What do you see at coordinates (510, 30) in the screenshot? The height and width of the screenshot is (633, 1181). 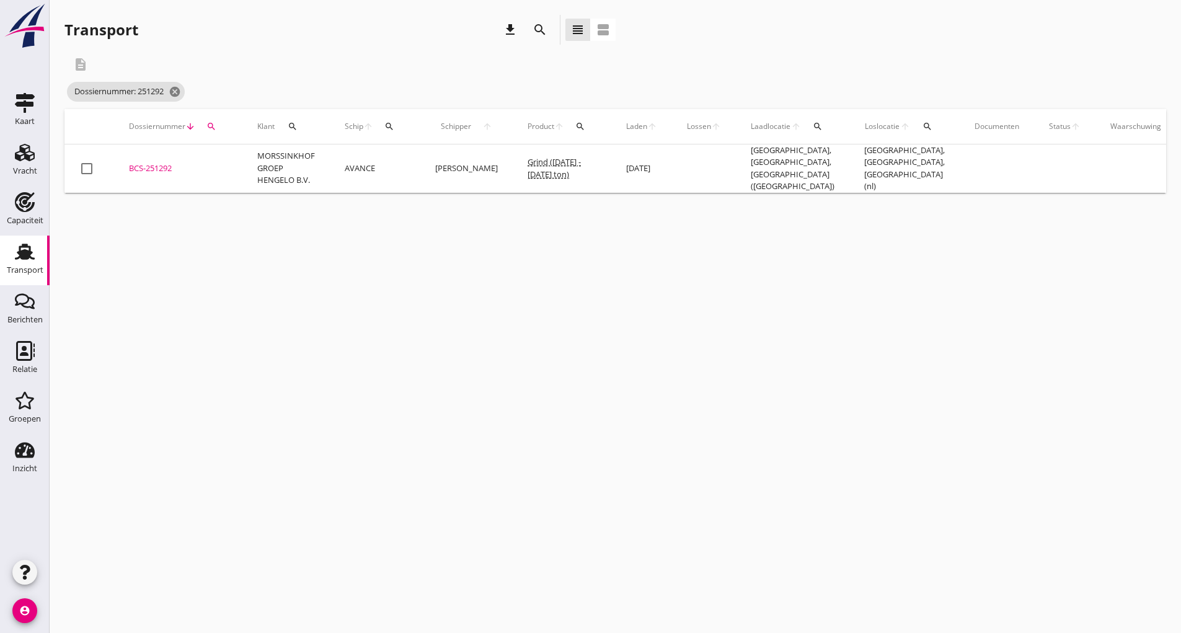 I see `i: download` at bounding box center [510, 30].